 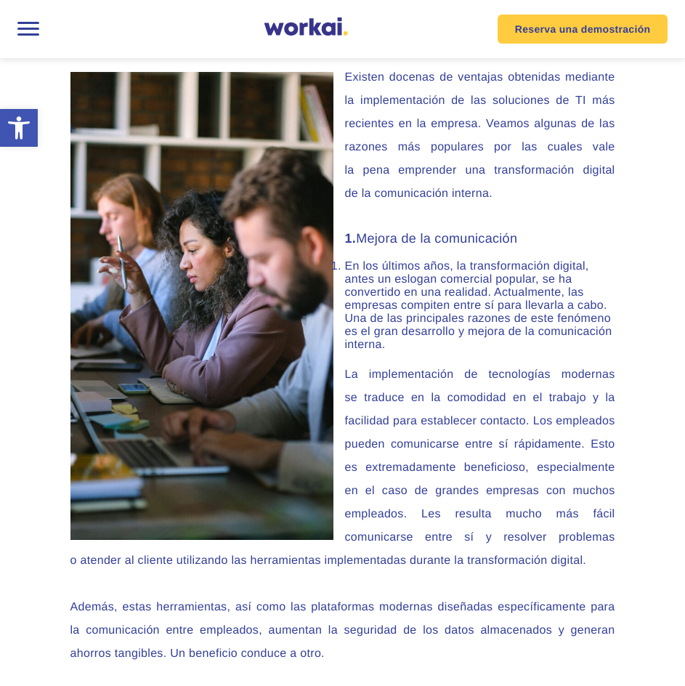 I want to click on a: Reserva una demostración, so click(x=583, y=29).